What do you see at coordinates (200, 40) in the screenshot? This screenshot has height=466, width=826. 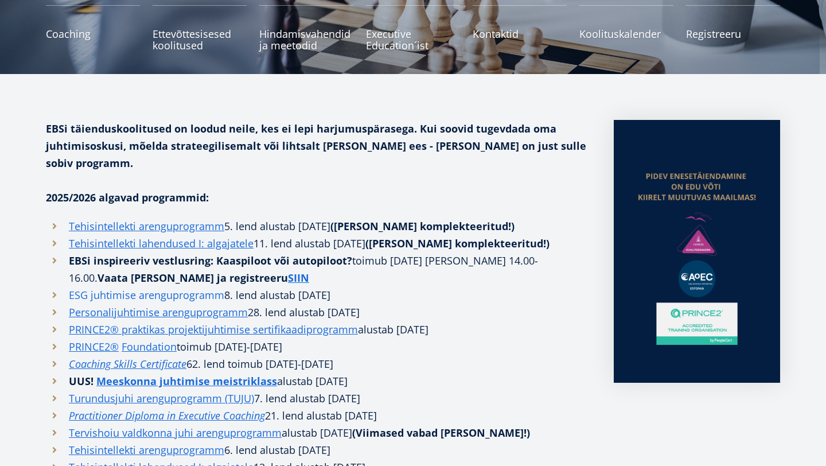 I see `span: Ettevõttesisesed koolitused` at bounding box center [200, 40].